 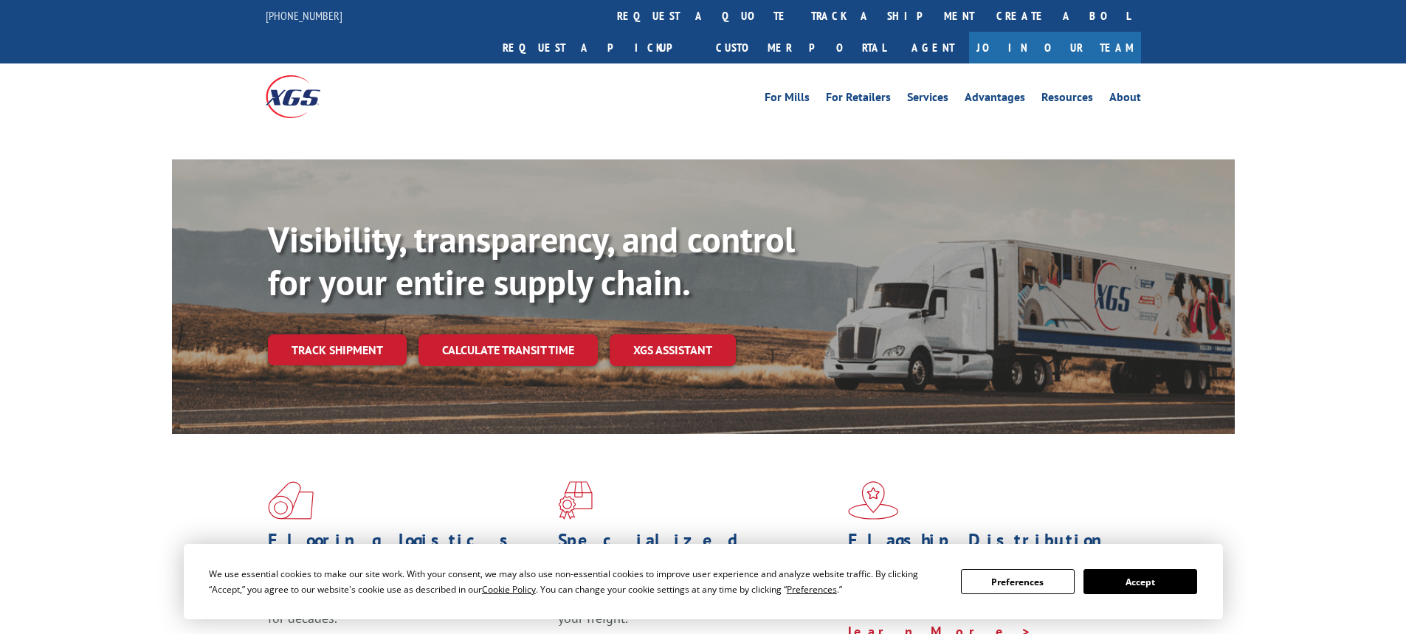 I want to click on a: Join Our Team, so click(x=1055, y=47).